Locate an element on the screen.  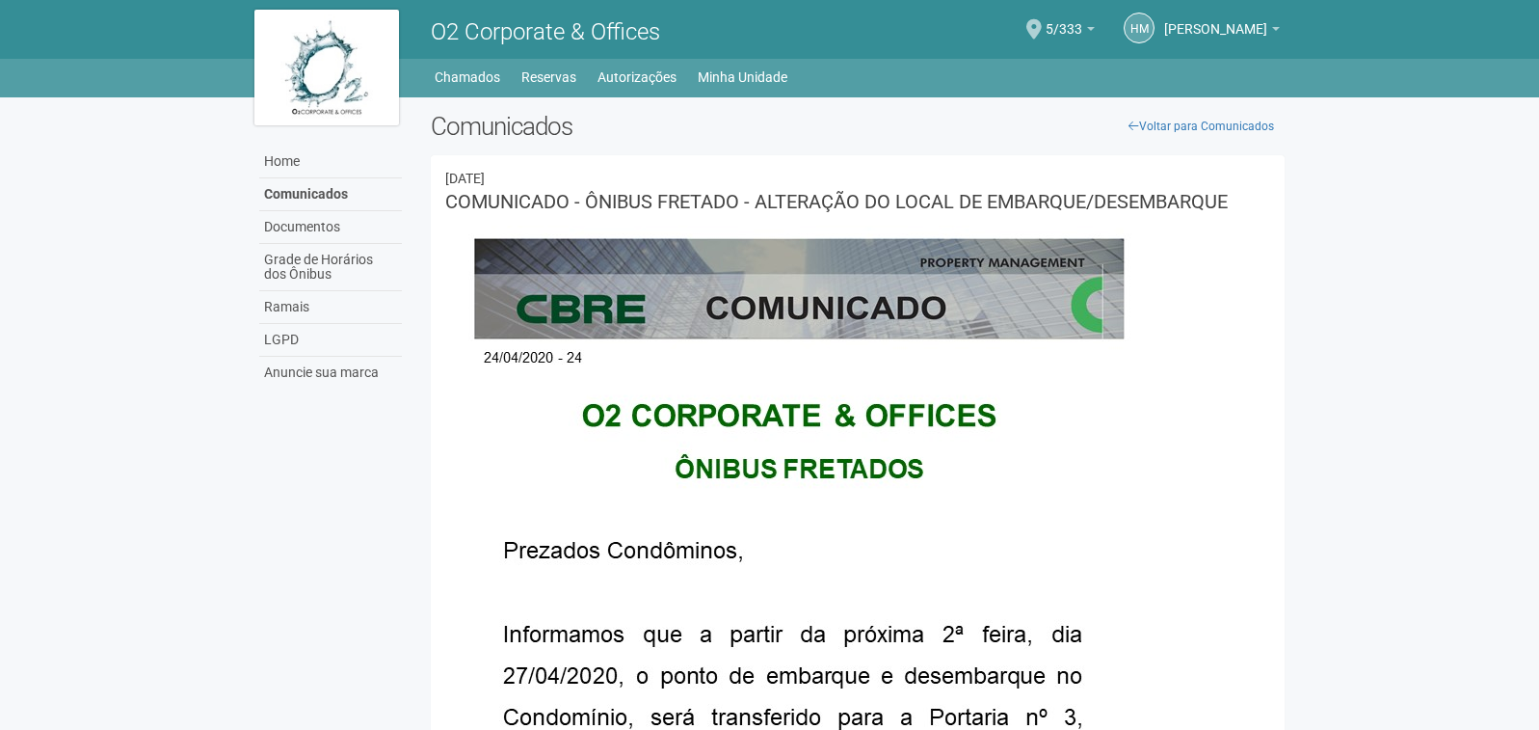
a: Chamados is located at coordinates (467, 77).